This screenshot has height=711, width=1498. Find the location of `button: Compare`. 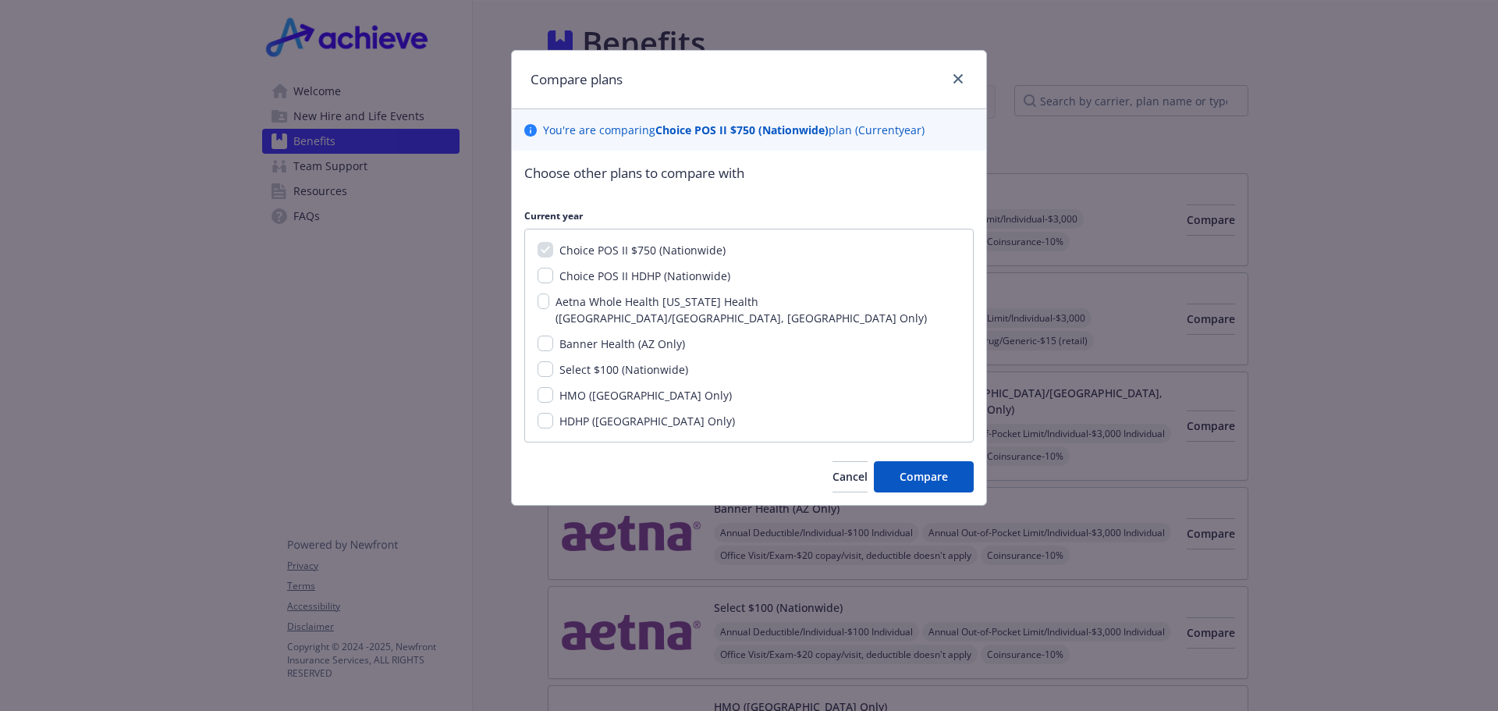

button: Compare is located at coordinates (924, 477).